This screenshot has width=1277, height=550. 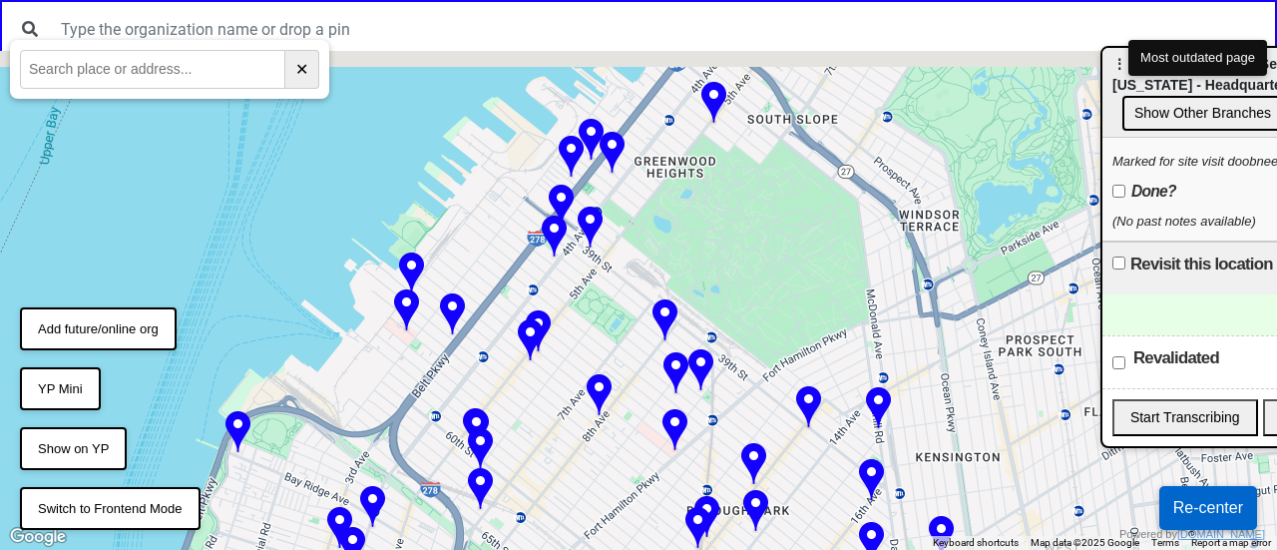 What do you see at coordinates (1231, 542) in the screenshot?
I see `a: Report a map error` at bounding box center [1231, 542].